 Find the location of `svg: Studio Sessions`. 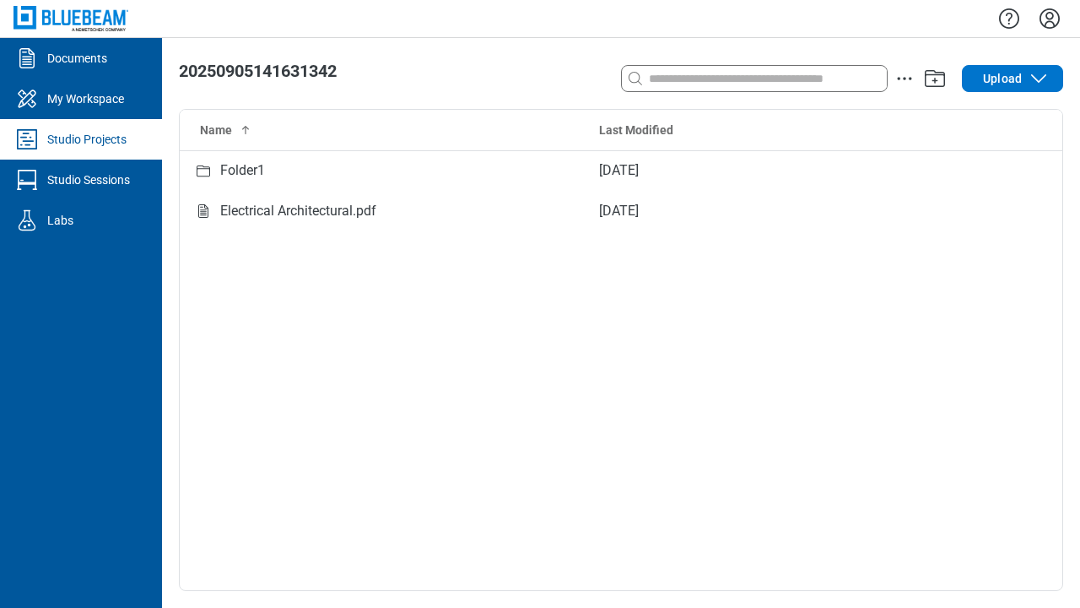

svg: Studio Sessions is located at coordinates (27, 180).